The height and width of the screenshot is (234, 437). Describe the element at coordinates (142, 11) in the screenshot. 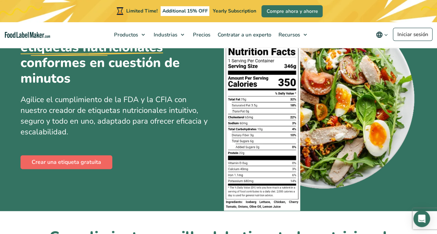

I see `span: Limited Time!` at that location.